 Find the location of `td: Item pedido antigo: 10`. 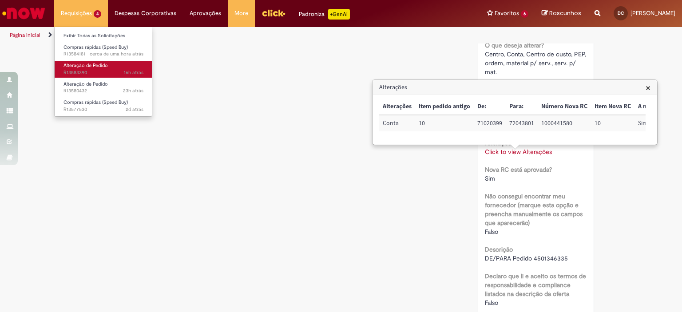

td: Item pedido antigo: 10 is located at coordinates (444, 123).